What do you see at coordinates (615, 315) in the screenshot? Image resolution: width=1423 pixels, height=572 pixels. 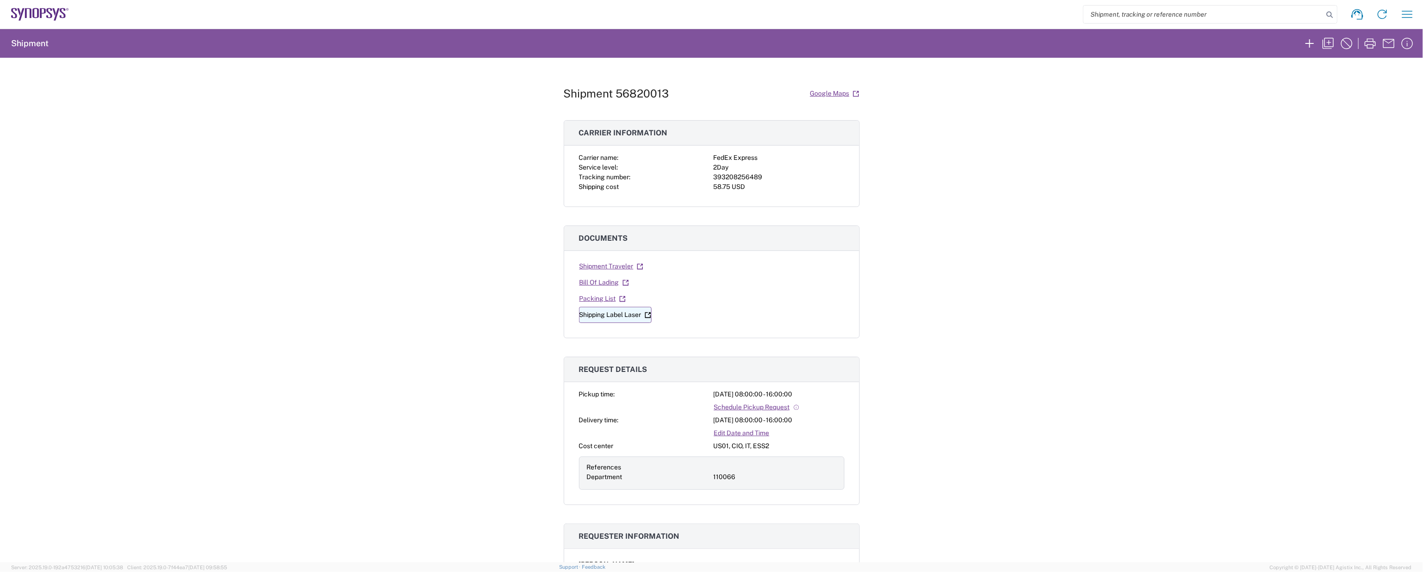 I see `a: Shipping Label Laser` at bounding box center [615, 315].